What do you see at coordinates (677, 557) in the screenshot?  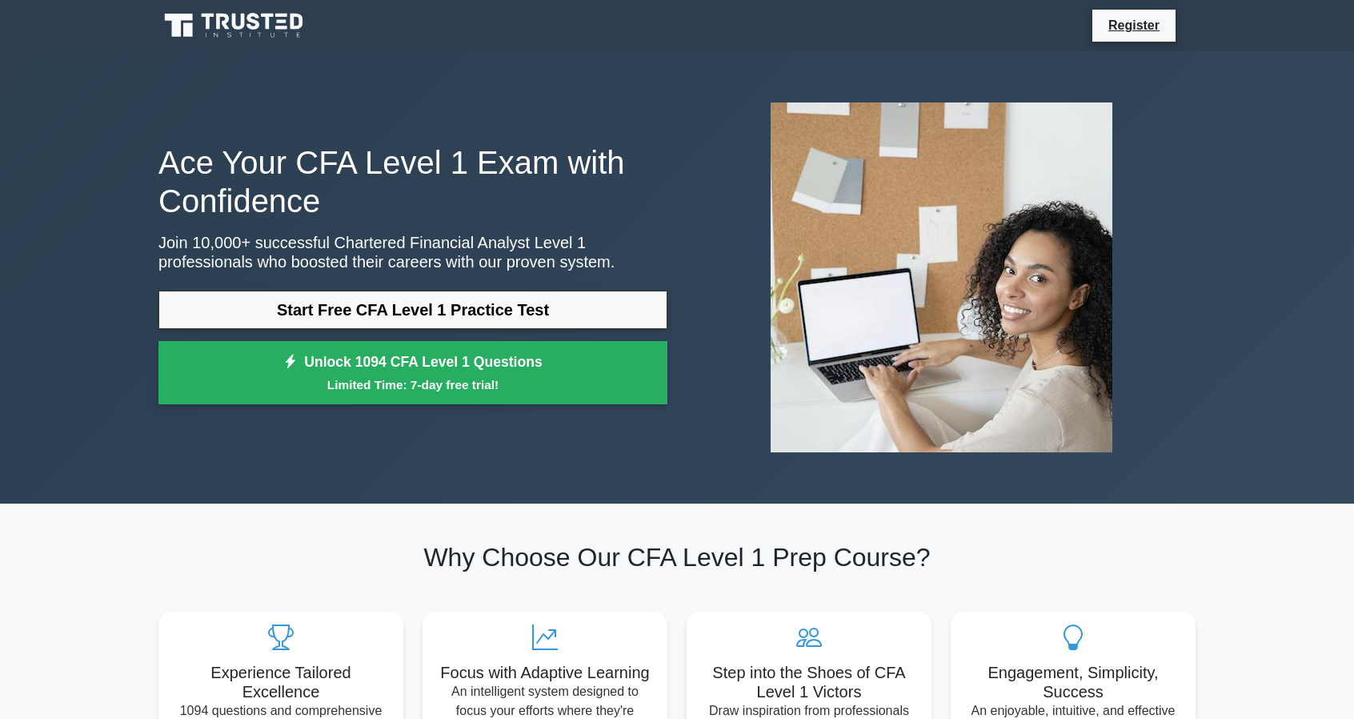 I see `h2: Why Choose Our CFA Level 1 Prep Course?` at bounding box center [677, 557].